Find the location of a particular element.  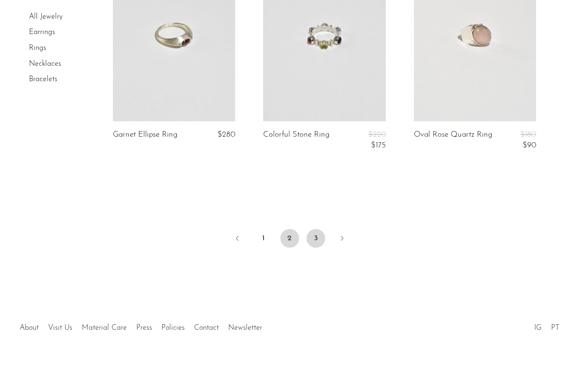

a: Visit Us is located at coordinates (60, 328).